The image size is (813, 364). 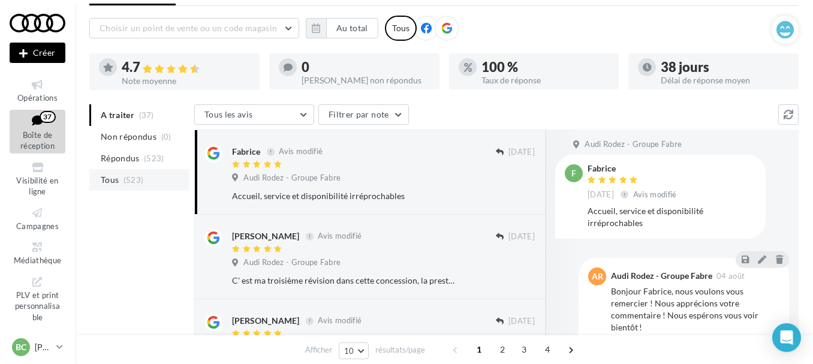 What do you see at coordinates (545, 67) in the screenshot?
I see `div: 100 %` at bounding box center [545, 67].